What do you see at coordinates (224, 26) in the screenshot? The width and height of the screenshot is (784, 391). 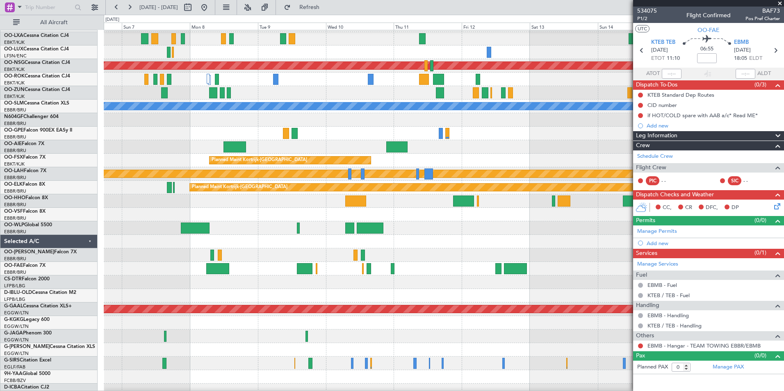 I see `div: Mon 8` at bounding box center [224, 26].